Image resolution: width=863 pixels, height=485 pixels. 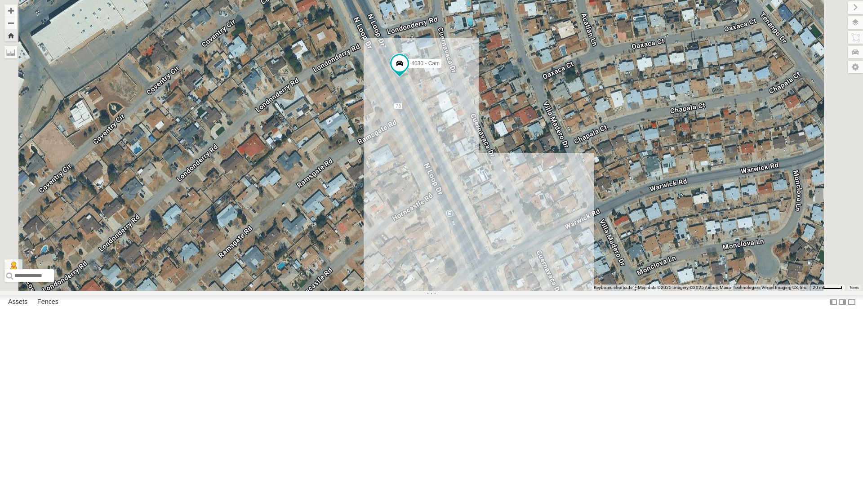 What do you see at coordinates (817, 287) in the screenshot?
I see `span: 20 m` at bounding box center [817, 287].